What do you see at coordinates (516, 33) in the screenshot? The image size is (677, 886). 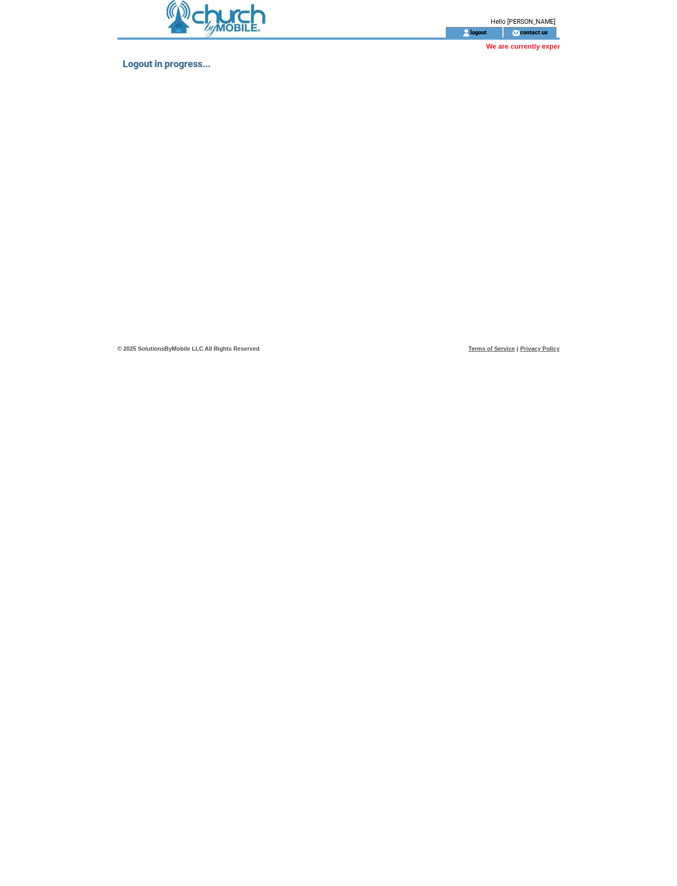 I see `img: contact_us_icon.gif` at bounding box center [516, 33].